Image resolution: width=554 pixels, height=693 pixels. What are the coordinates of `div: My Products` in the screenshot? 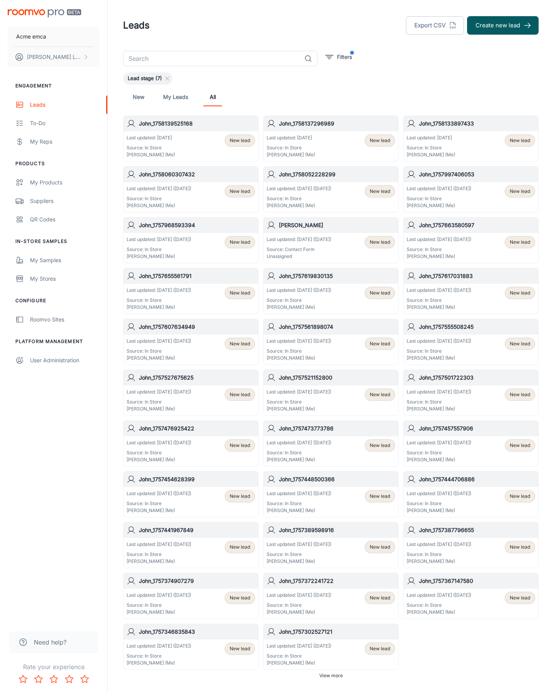 It's located at (65, 183).